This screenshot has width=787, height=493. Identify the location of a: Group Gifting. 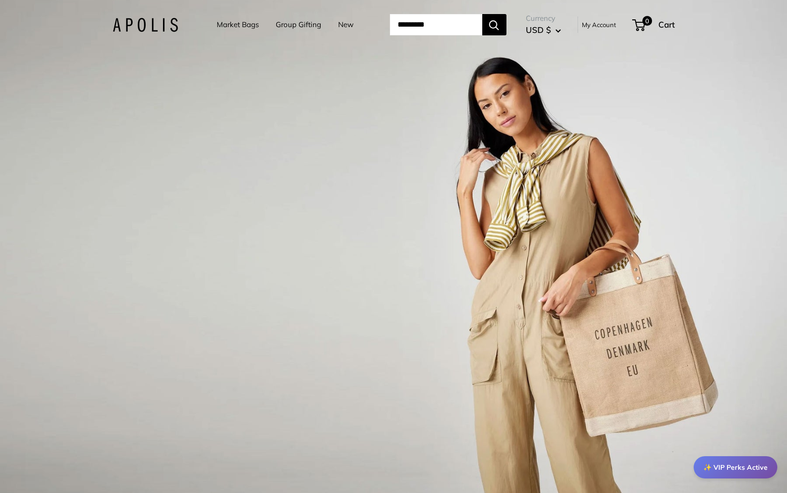
(299, 25).